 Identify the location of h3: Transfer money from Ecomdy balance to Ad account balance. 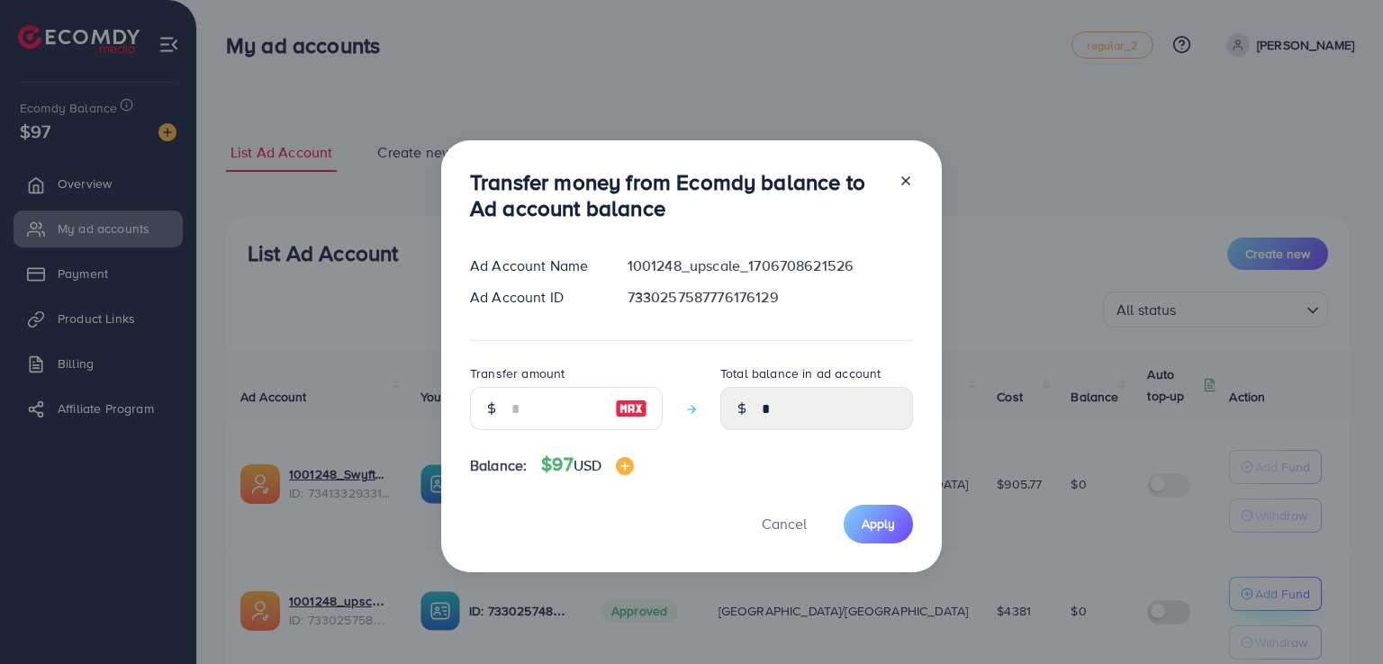
(677, 195).